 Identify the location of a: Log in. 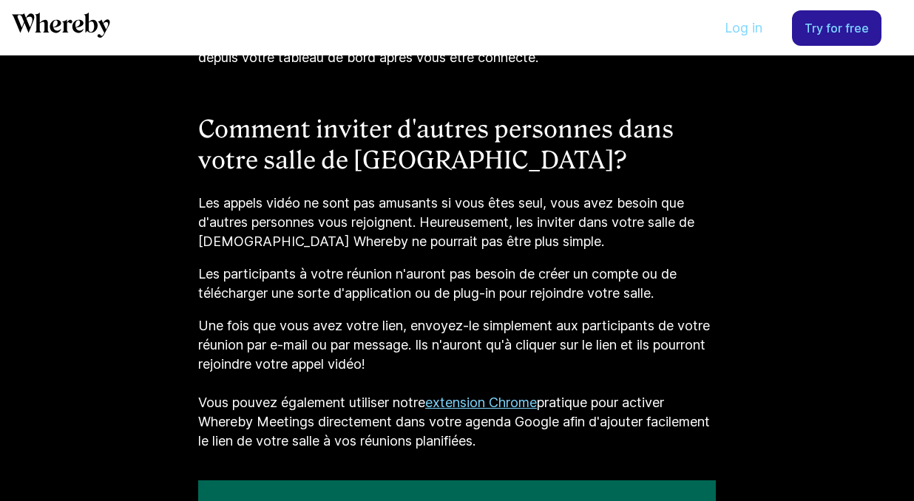
(743, 28).